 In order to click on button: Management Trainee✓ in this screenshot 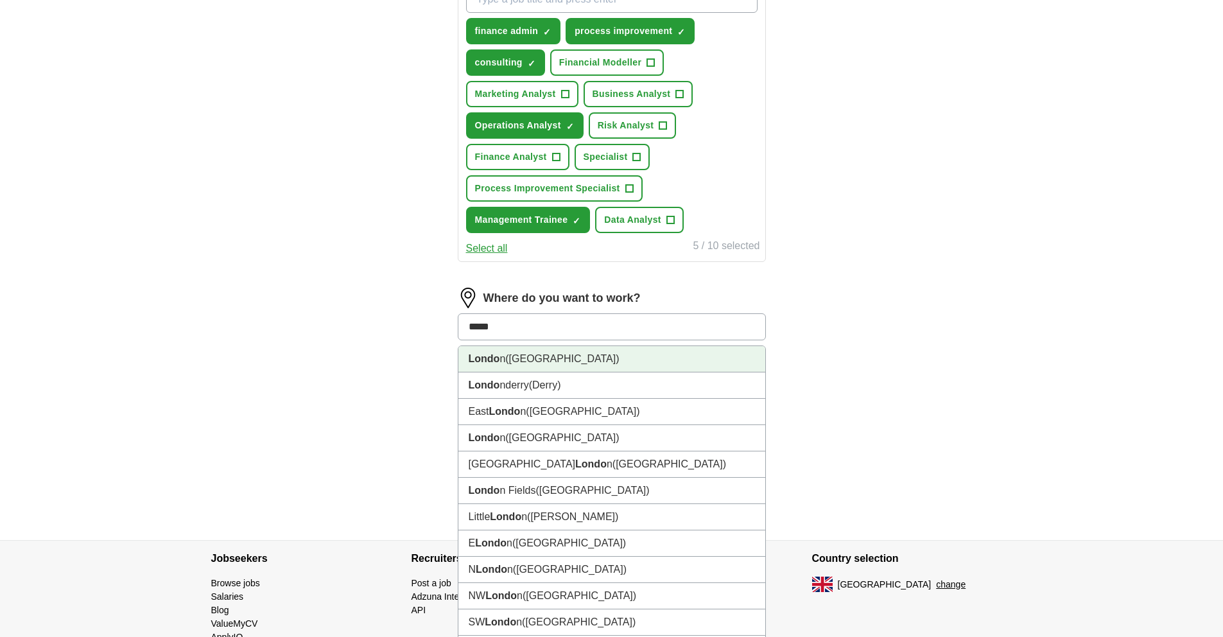, I will do `click(528, 220)`.